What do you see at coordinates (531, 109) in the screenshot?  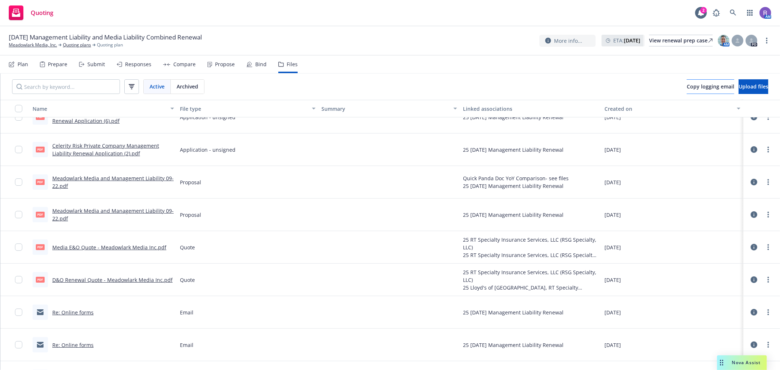 I see `div: Linked associations` at bounding box center [531, 109].